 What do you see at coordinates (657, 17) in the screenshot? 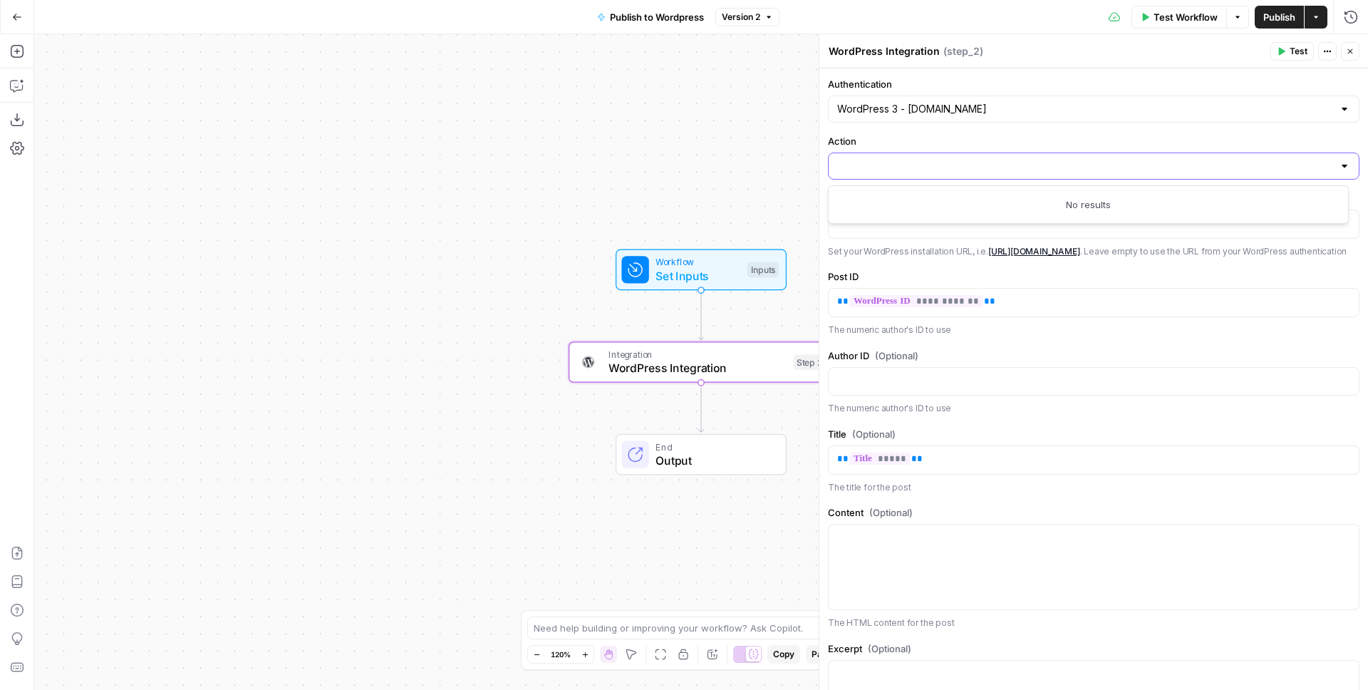
I see `span: Publish to Wordpress` at bounding box center [657, 17].